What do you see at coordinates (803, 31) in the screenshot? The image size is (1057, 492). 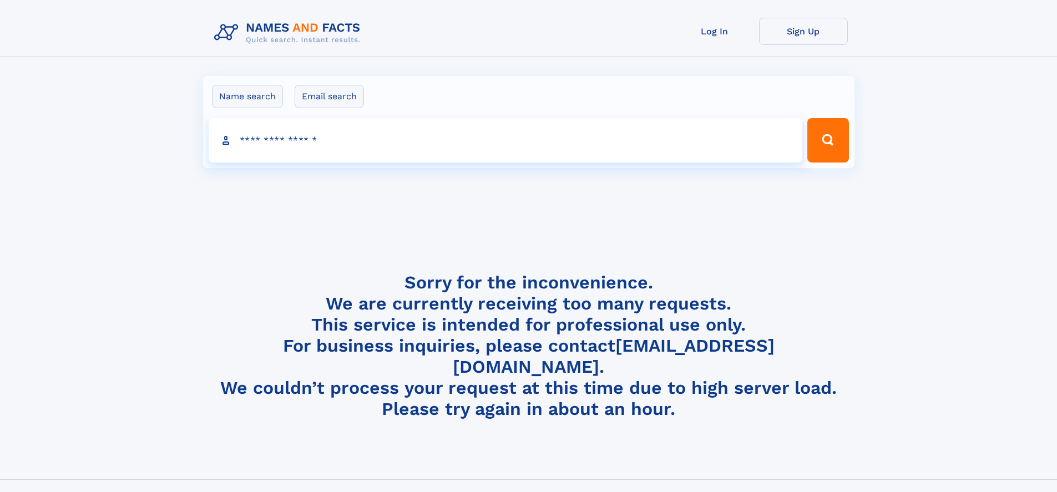 I see `a: Sign Up` at bounding box center [803, 31].